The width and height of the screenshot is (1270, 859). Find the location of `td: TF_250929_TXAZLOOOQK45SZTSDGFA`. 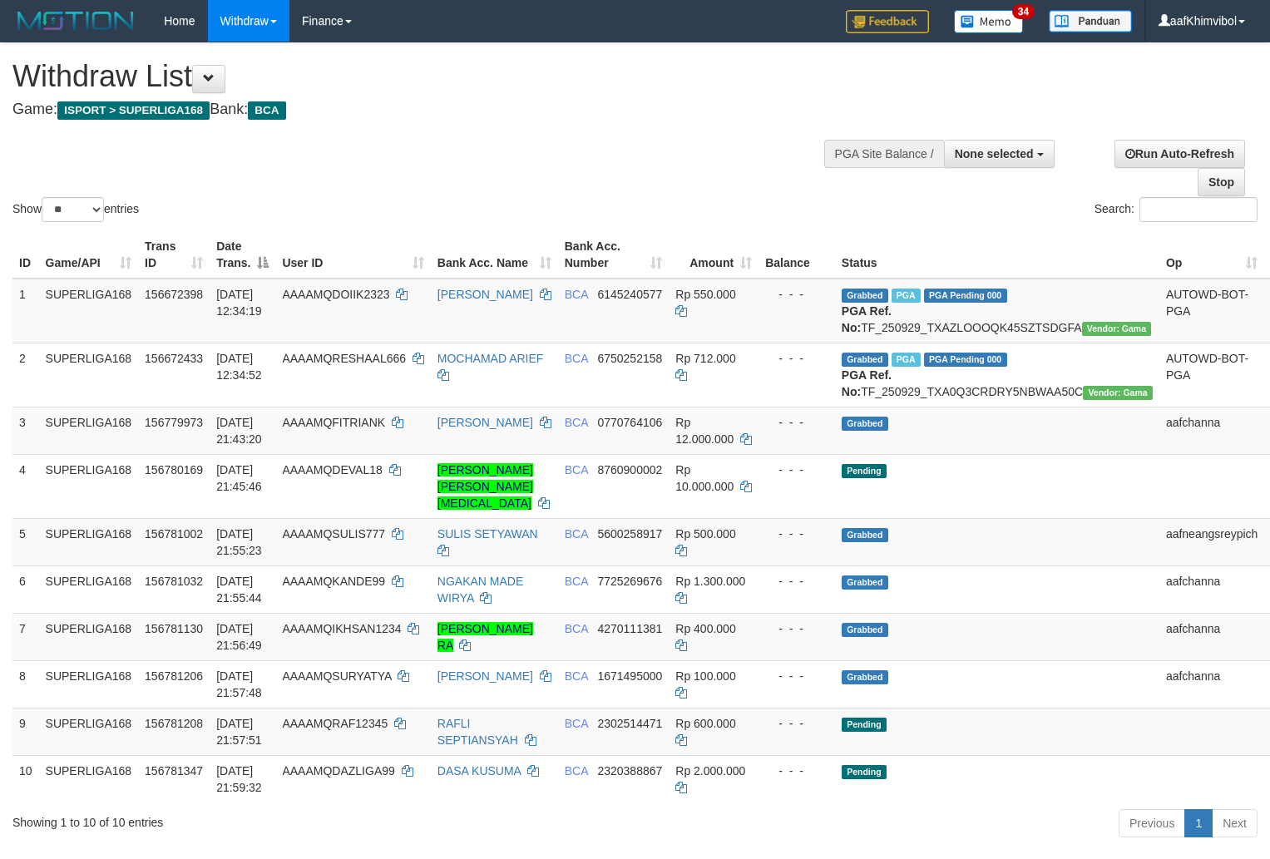

td: TF_250929_TXAZLOOOQK45SZTSDGFA is located at coordinates (998, 311).